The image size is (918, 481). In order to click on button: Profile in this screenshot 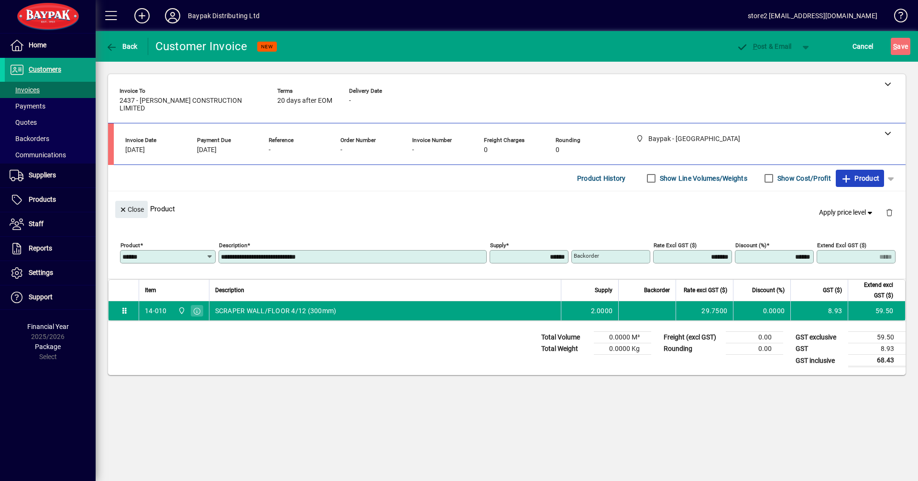, I will do `click(173, 16)`.